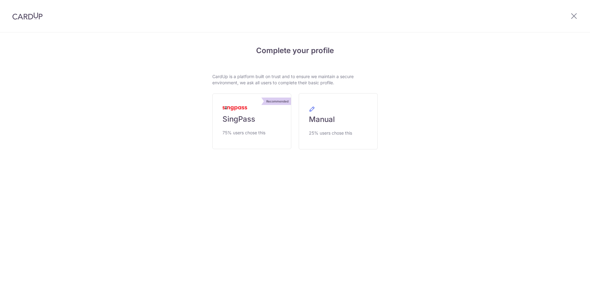 Image resolution: width=590 pixels, height=297 pixels. Describe the element at coordinates (338, 121) in the screenshot. I see `a: Manual 25% users chose this` at that location.